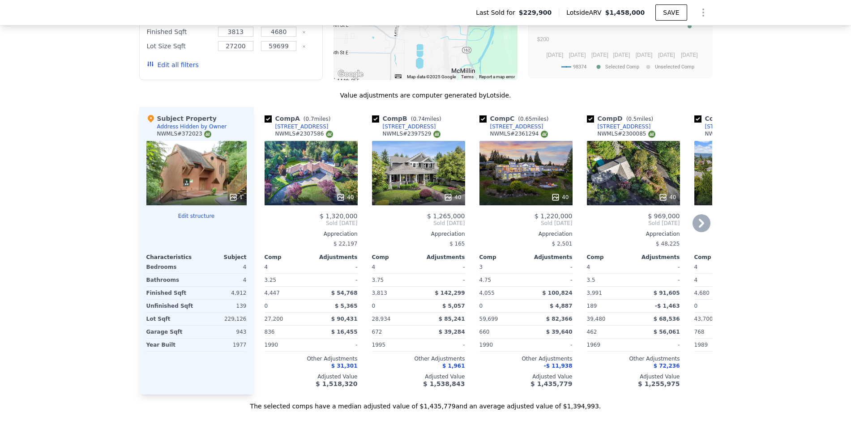 Image resolution: width=851 pixels, height=433 pixels. Describe the element at coordinates (329, 134) in the screenshot. I see `img: NWMLS Logo` at that location.